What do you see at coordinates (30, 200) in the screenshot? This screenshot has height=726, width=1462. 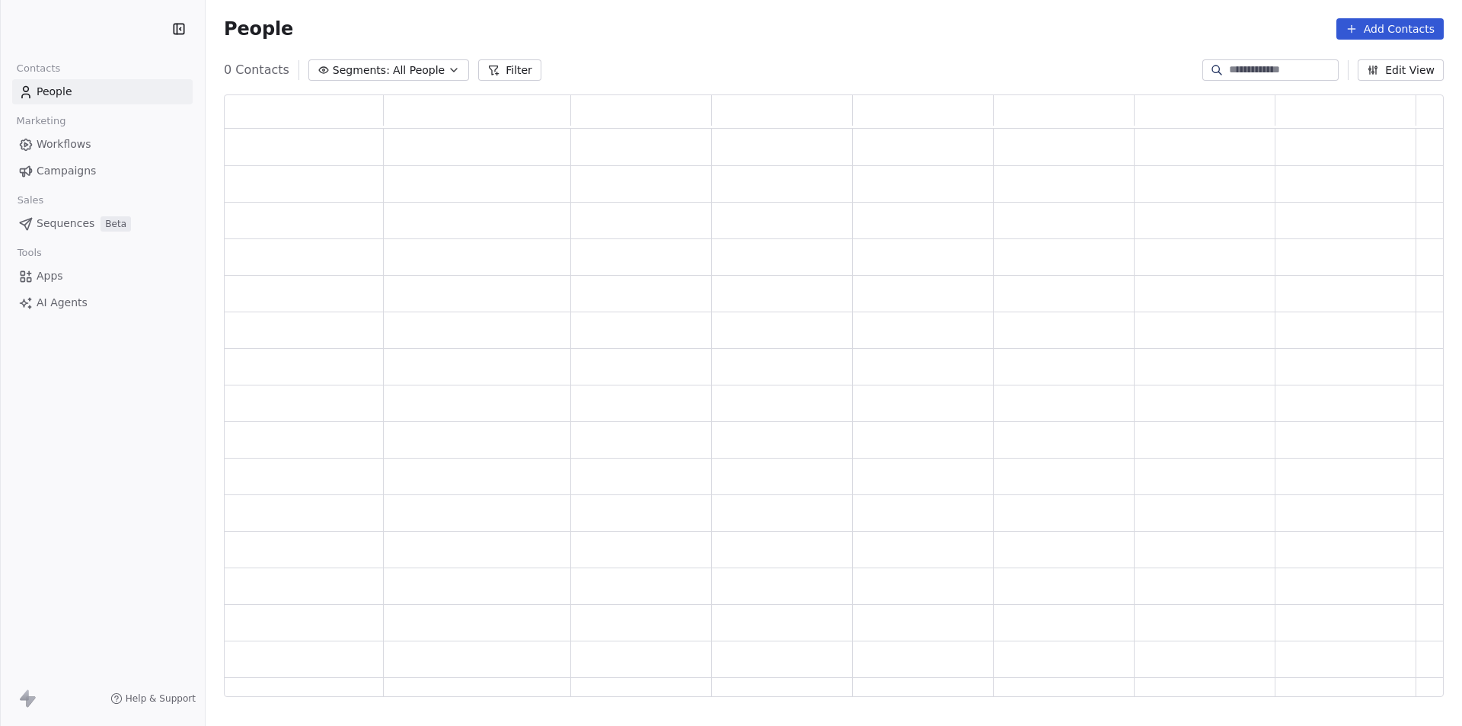 I see `span: Sales` at bounding box center [30, 200].